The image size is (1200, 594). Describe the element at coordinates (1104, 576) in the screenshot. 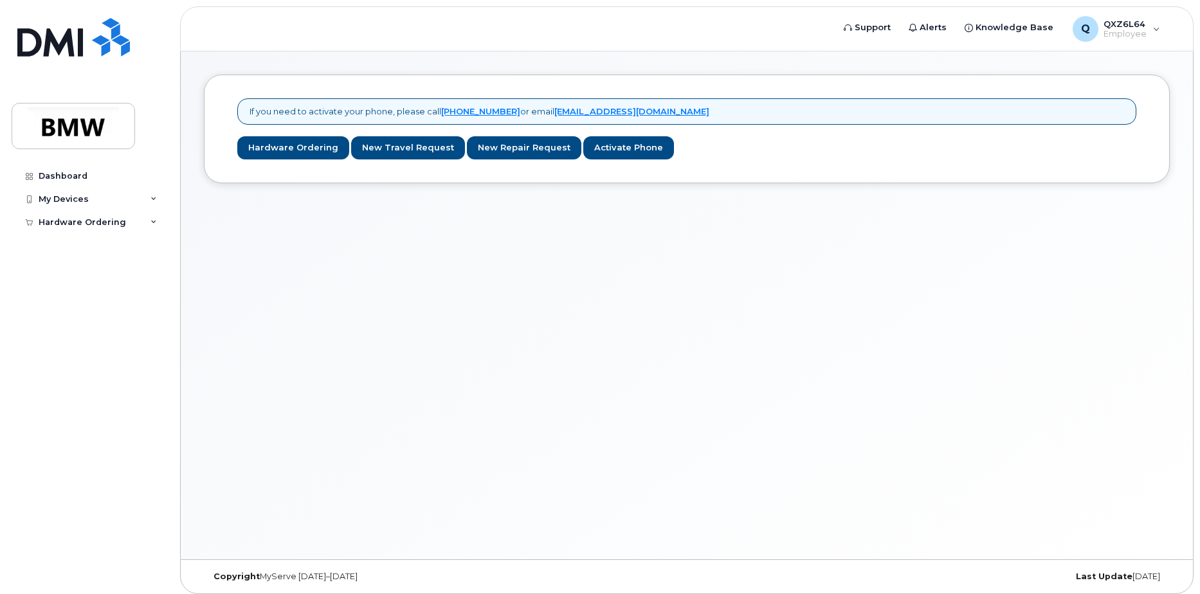

I see `strong: Last Update` at that location.